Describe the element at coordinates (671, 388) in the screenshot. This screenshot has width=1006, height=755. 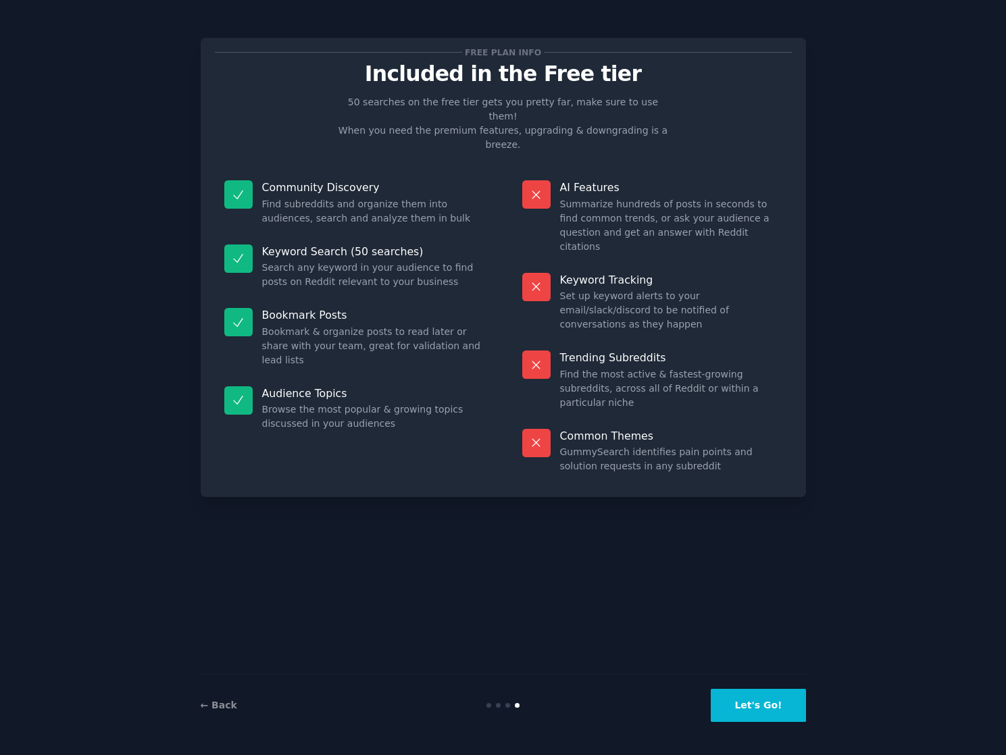
I see `dd: Find the most active & fastest-growing subreddits, across all of Reddit or within a particular niche` at that location.